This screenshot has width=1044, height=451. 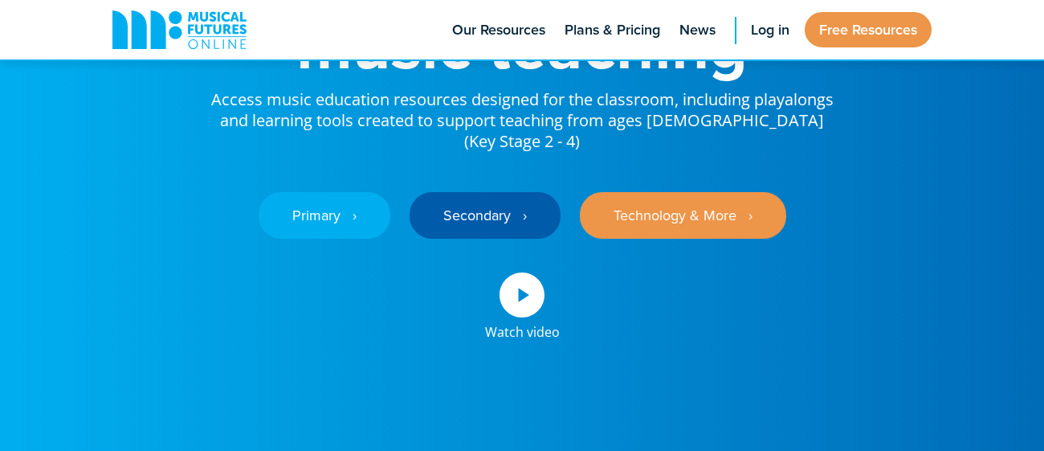 What do you see at coordinates (683, 215) in the screenshot?
I see `a: Technology & More ‎‏‏‎ ‎ ›` at bounding box center [683, 215].